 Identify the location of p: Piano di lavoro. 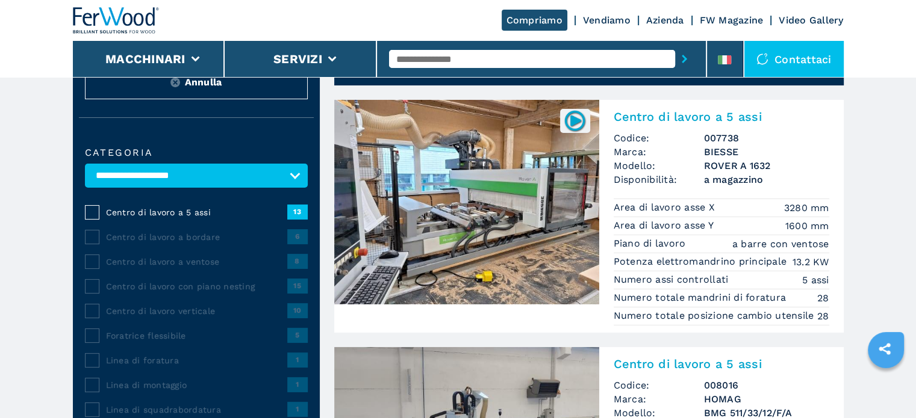
(651, 244).